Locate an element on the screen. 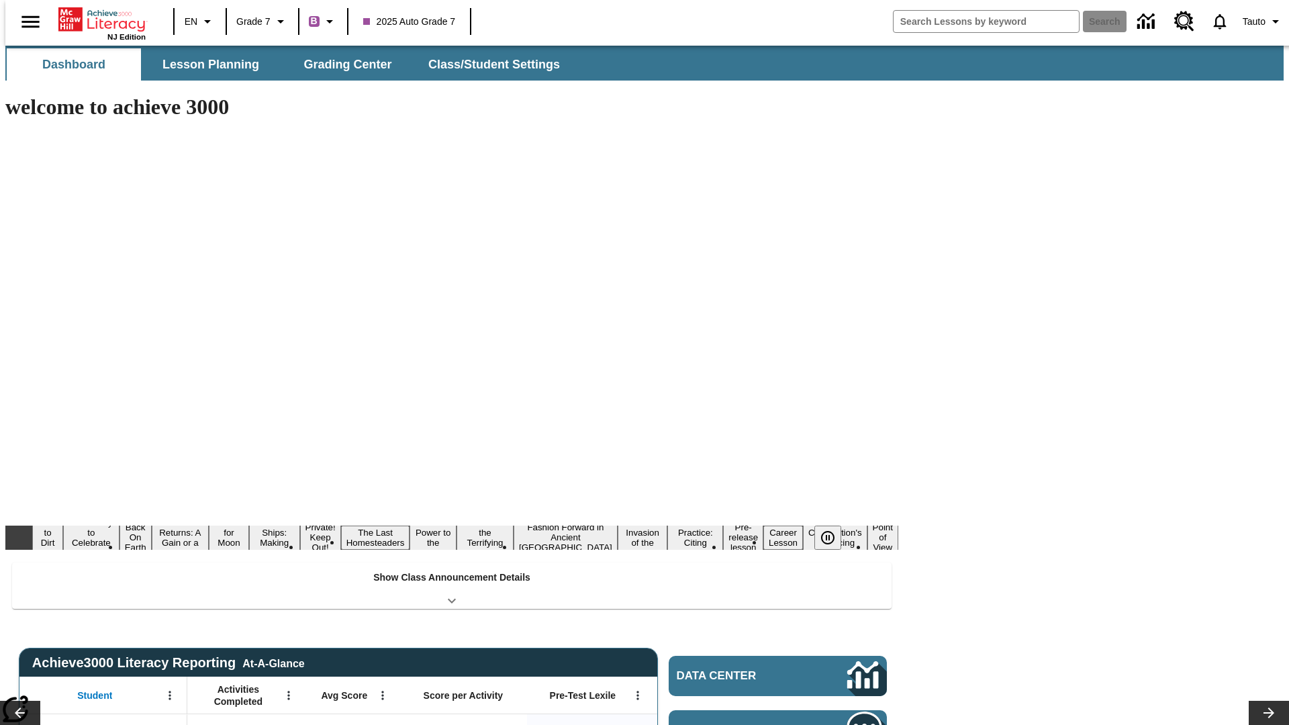 The image size is (1289, 725). div: Home is located at coordinates (102, 23).